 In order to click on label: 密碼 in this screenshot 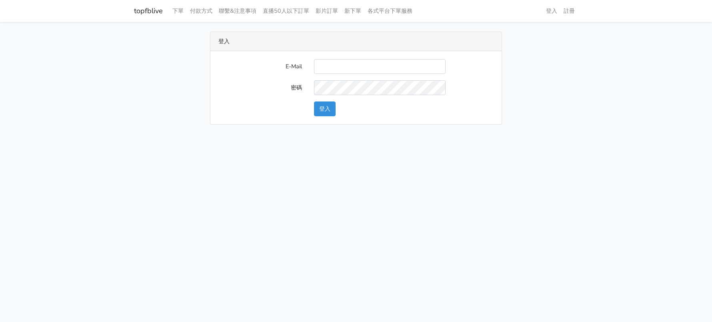, I will do `click(260, 88)`.